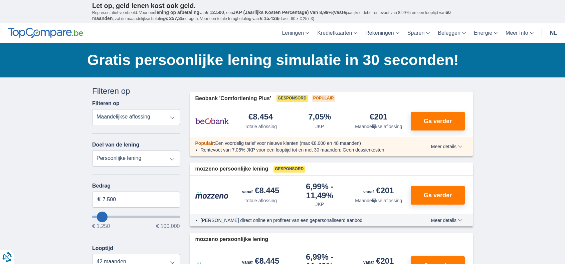 The height and width of the screenshot is (264, 565). Describe the element at coordinates (103, 249) in the screenshot. I see `label: Looptijd` at that location.